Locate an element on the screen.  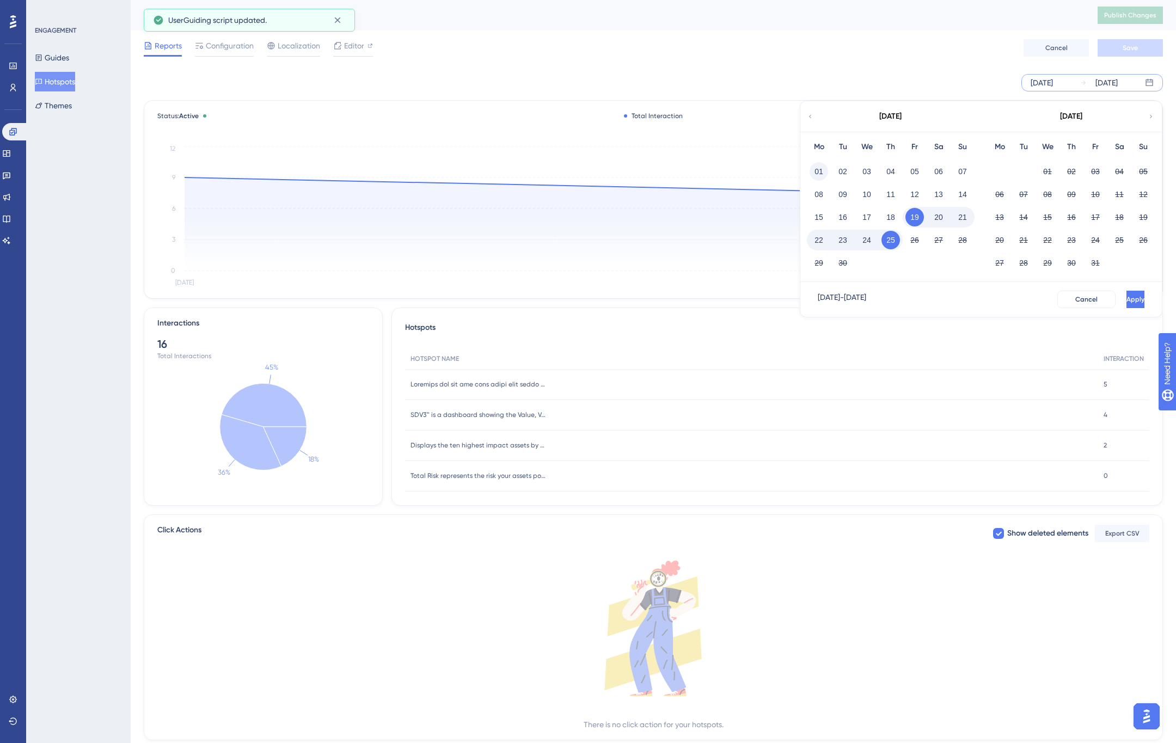
span: INTERACTION is located at coordinates (1123, 359).